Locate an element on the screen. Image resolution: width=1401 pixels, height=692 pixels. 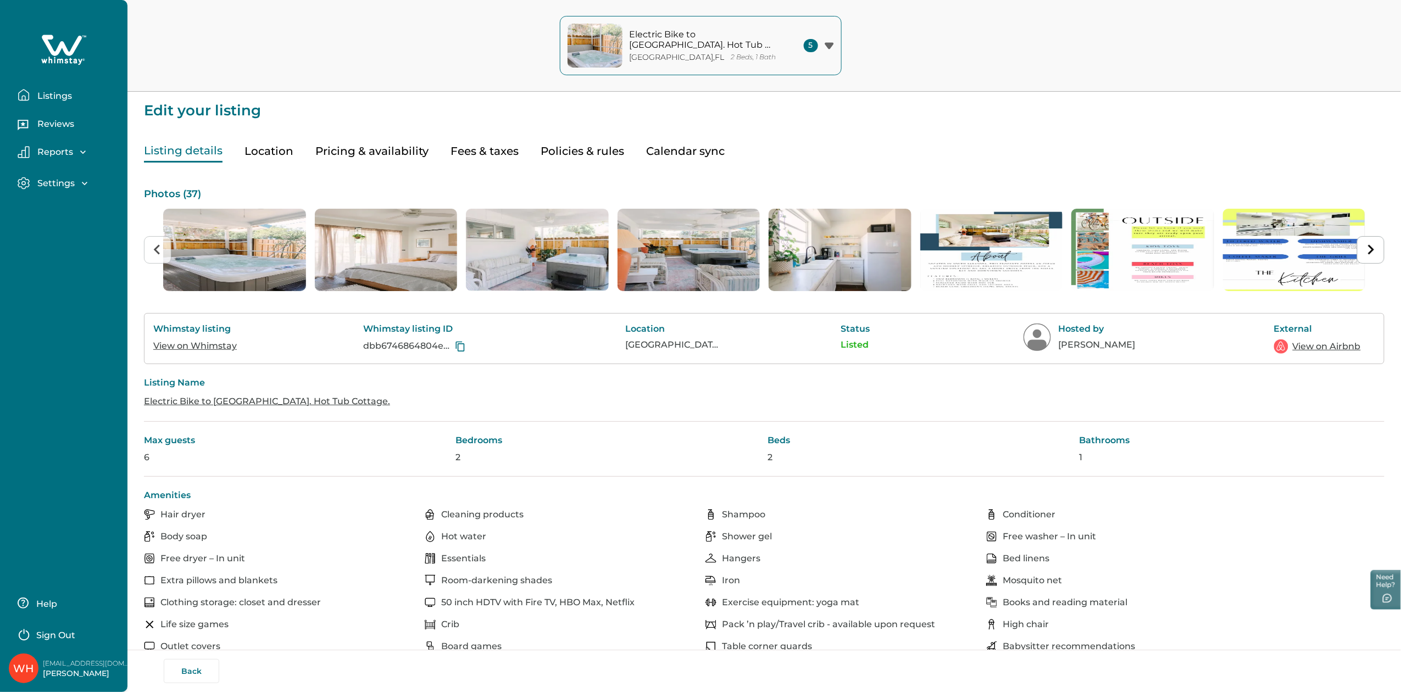
p: Shampoo is located at coordinates (743, 515).